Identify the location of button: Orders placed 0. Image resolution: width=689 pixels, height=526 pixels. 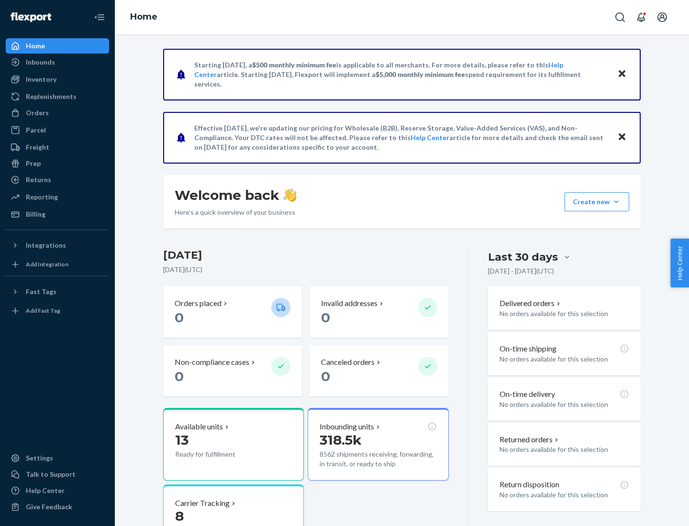
(233, 312).